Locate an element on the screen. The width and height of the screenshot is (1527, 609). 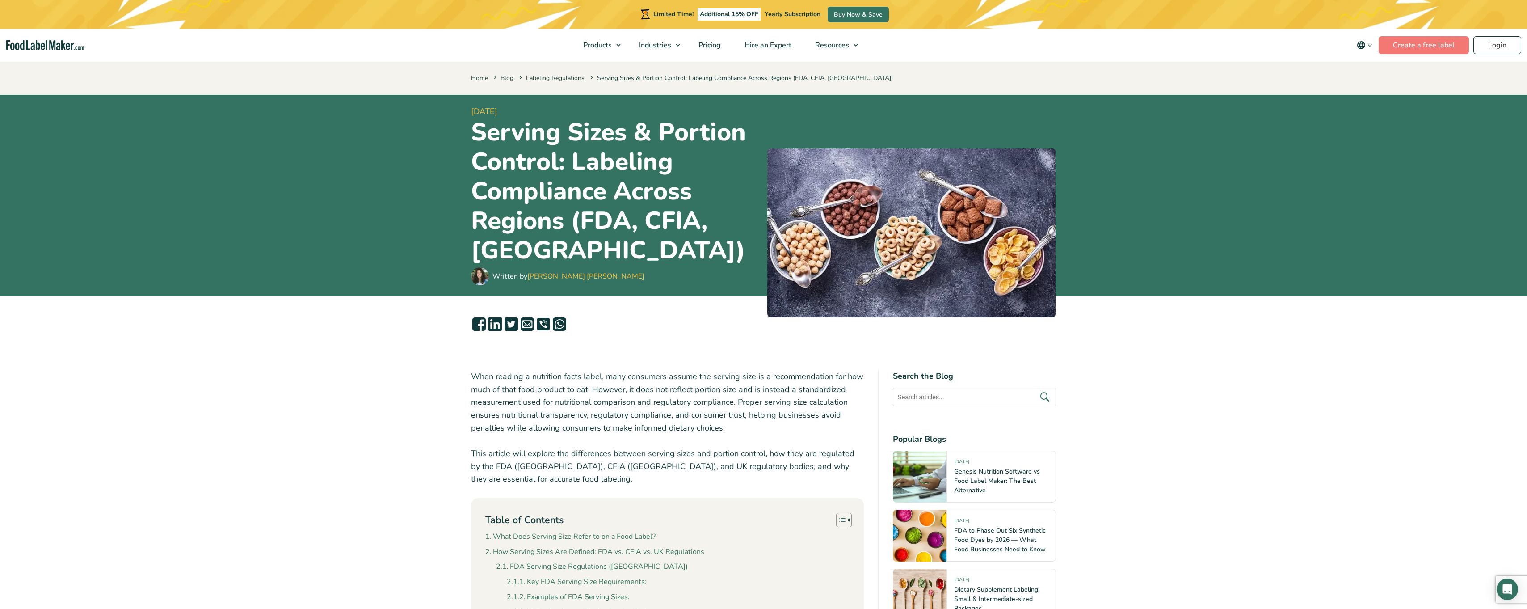
a: Buy Now & Save is located at coordinates (858, 14).